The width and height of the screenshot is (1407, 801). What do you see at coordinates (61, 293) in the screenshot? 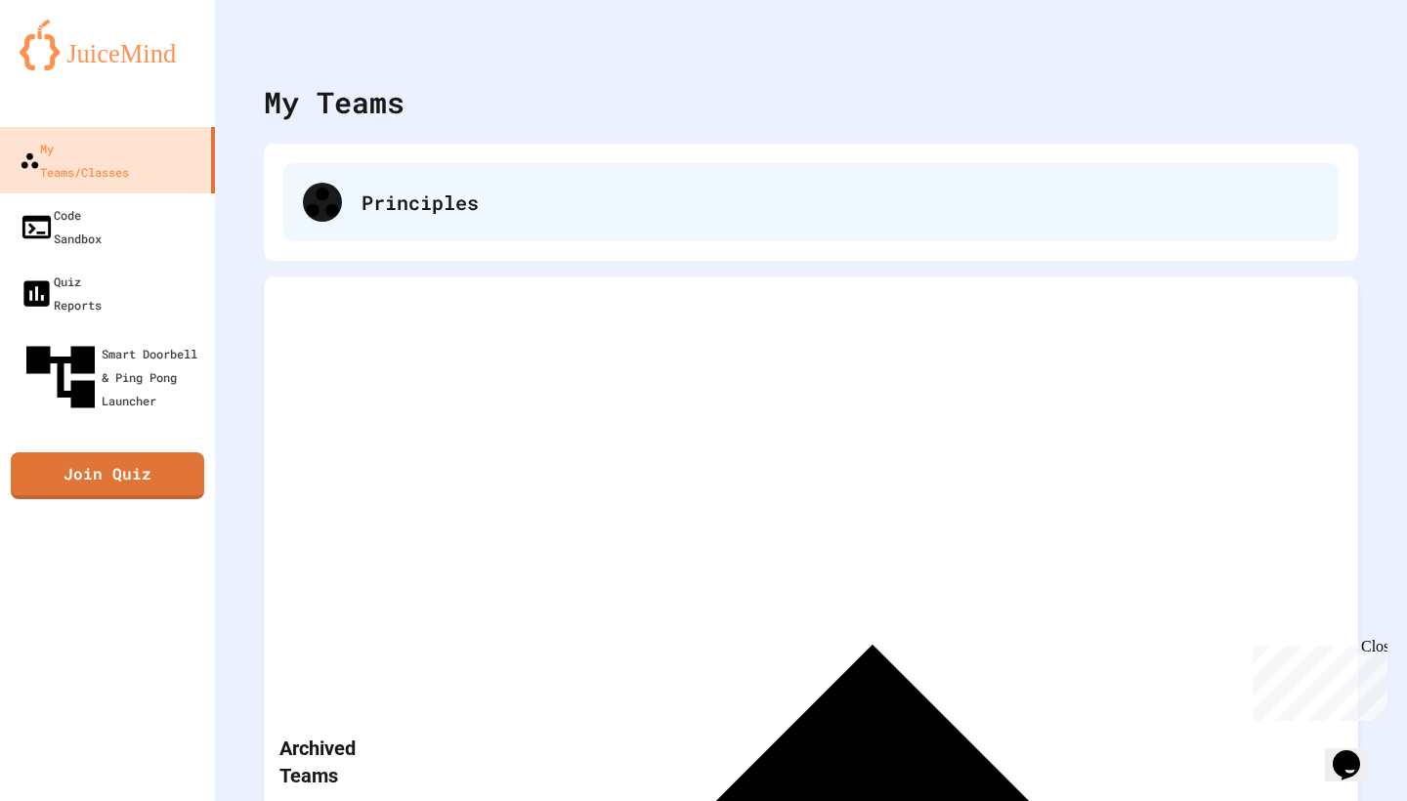
I see `div: Quiz Reports` at bounding box center [61, 293].